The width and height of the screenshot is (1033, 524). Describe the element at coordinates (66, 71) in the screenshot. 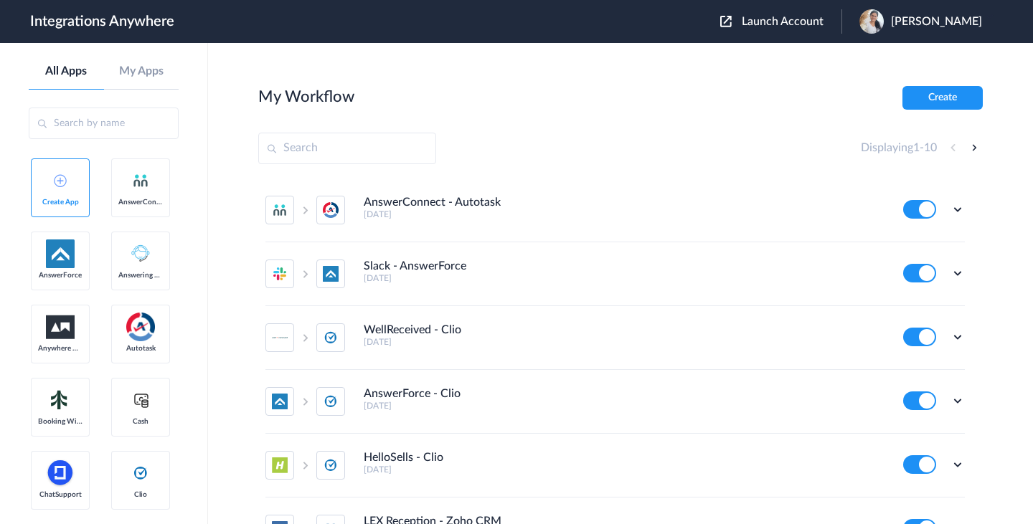

I see `a: All Apps` at that location.